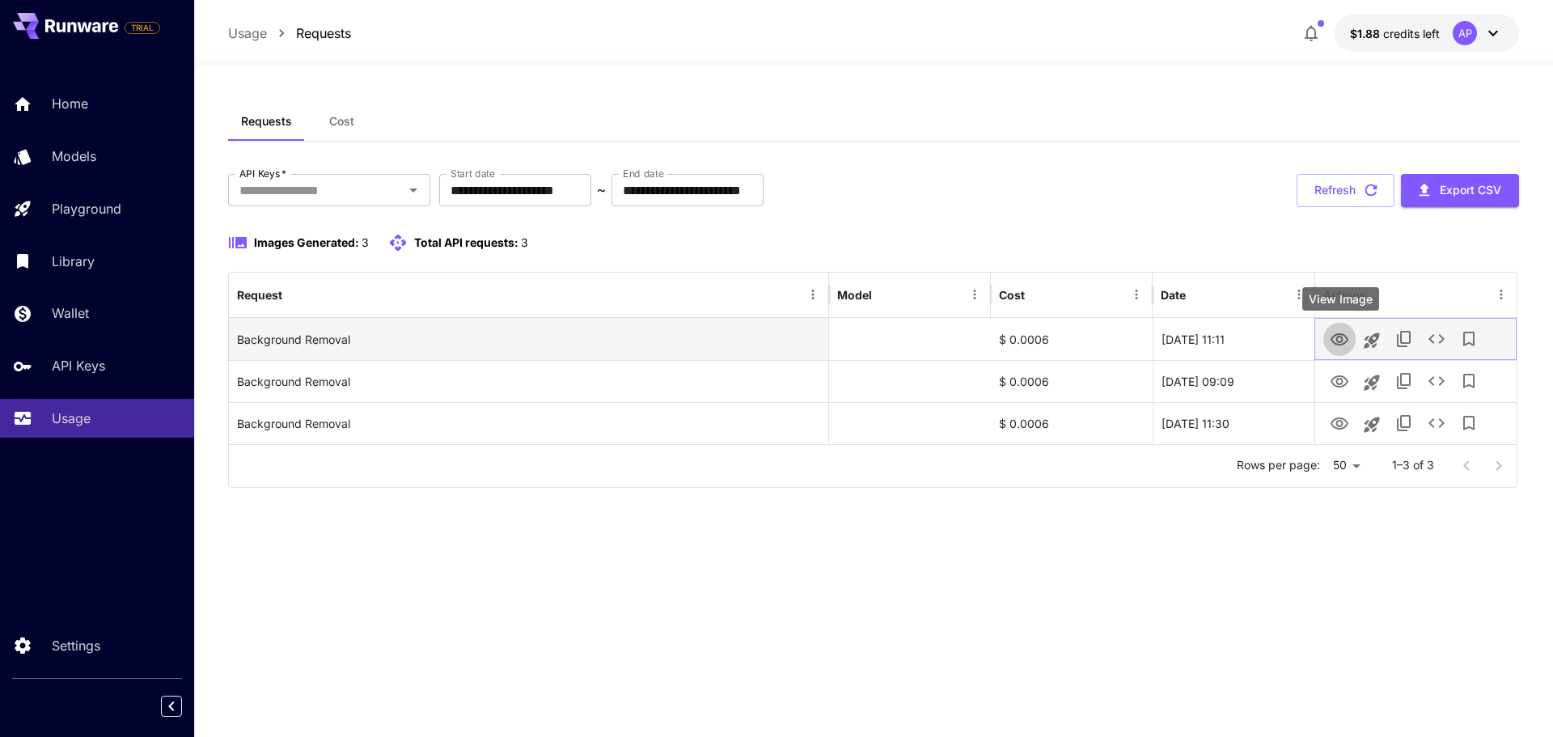  I want to click on label: API Keys, so click(263, 173).